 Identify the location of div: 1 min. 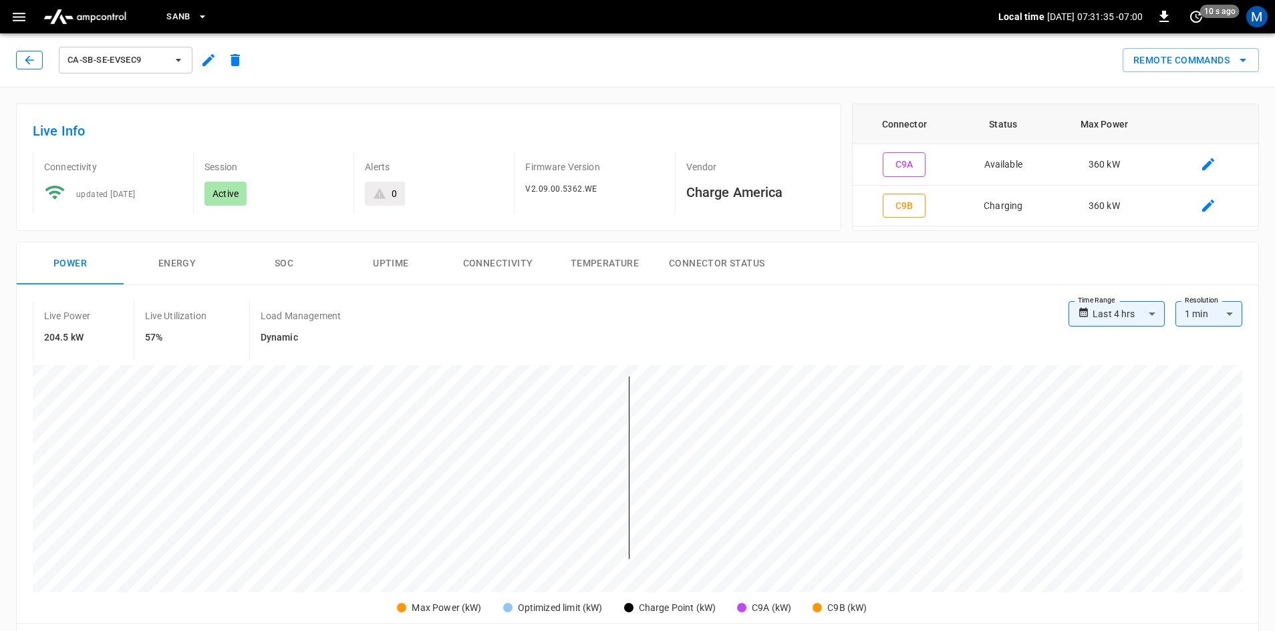
(1209, 314).